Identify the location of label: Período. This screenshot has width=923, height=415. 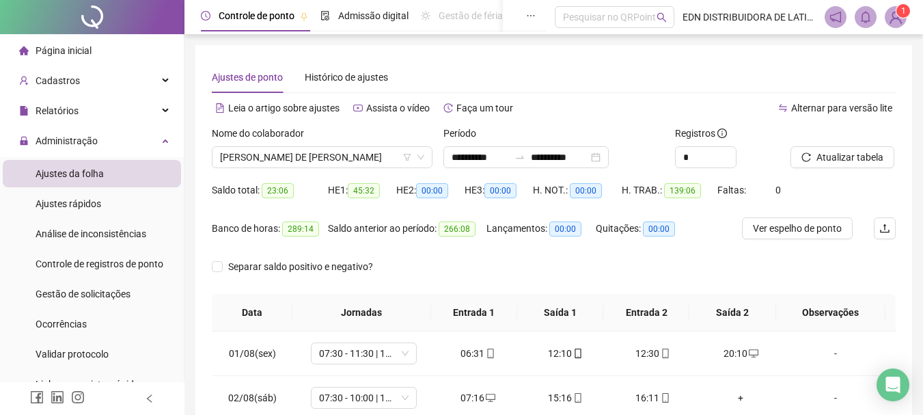
(464, 133).